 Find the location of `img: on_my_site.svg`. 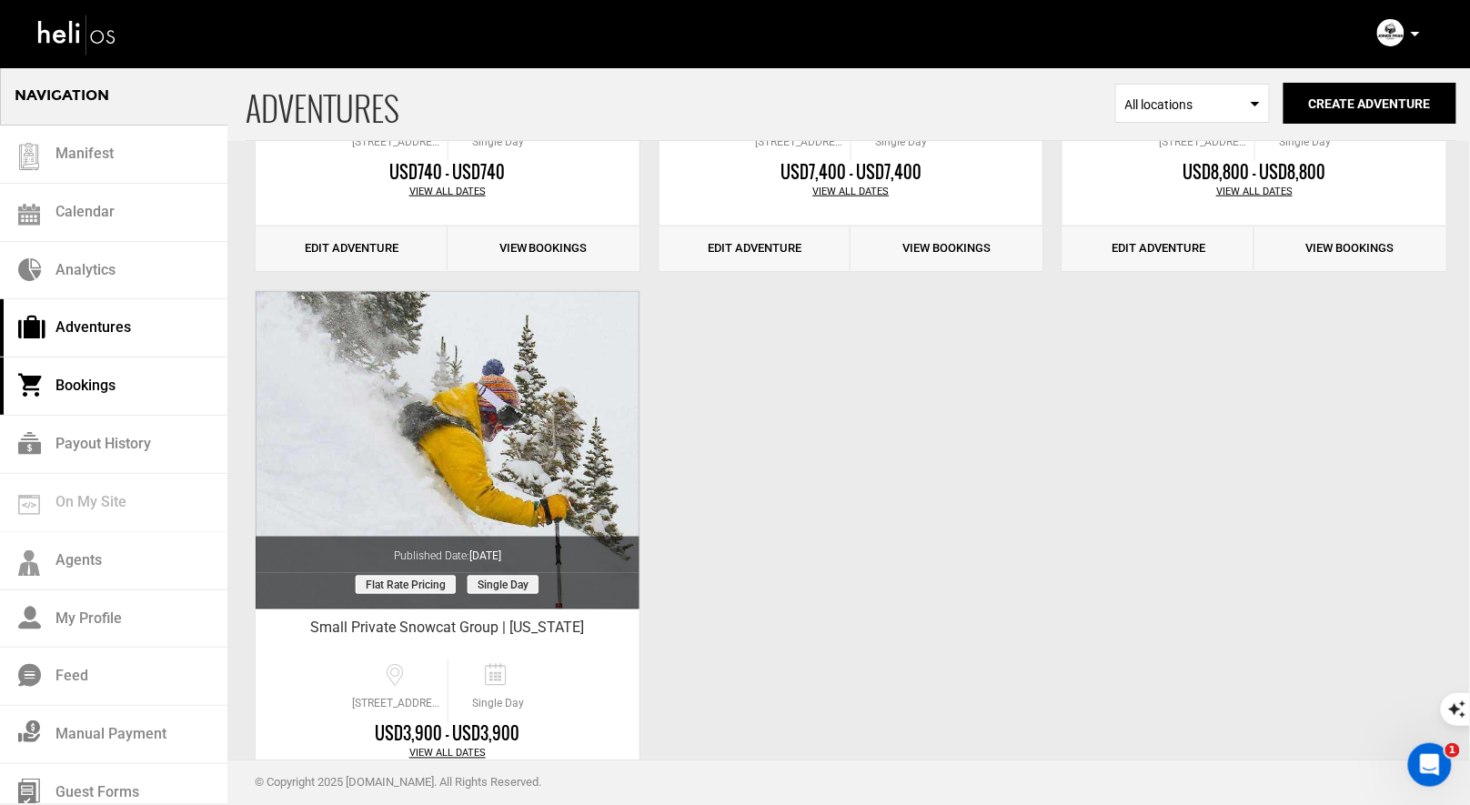

img: on_my_site.svg is located at coordinates (29, 505).